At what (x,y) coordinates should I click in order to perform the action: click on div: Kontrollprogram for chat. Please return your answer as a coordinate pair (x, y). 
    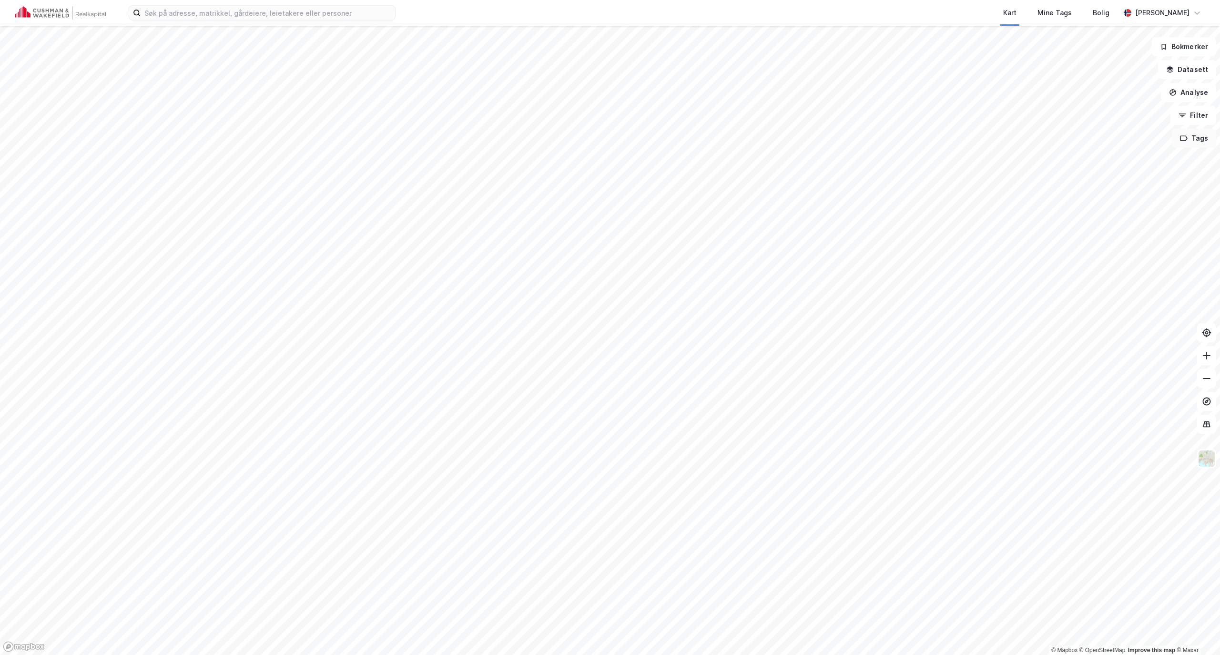
    Looking at the image, I should click on (1196, 632).